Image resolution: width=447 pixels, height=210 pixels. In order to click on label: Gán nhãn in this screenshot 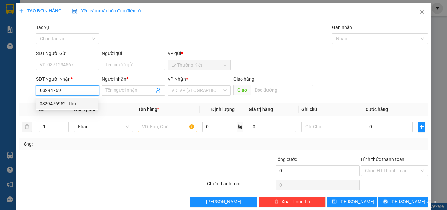, I will do `click(342, 27)`.